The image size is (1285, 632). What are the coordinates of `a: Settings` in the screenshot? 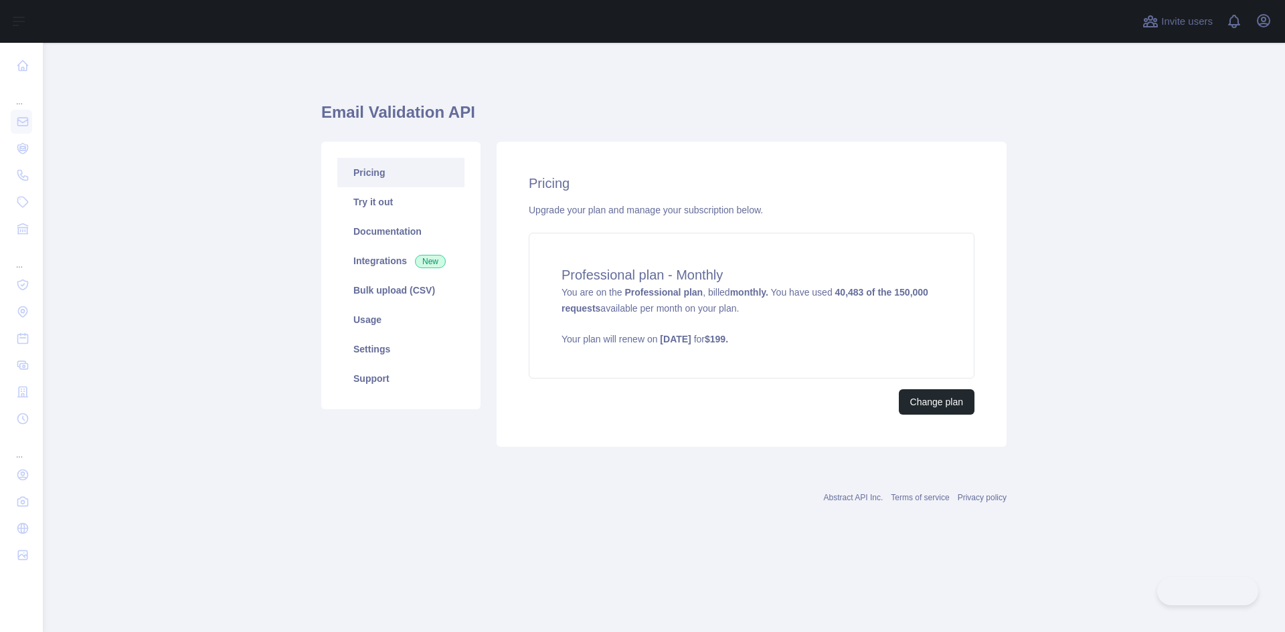 It's located at (401, 349).